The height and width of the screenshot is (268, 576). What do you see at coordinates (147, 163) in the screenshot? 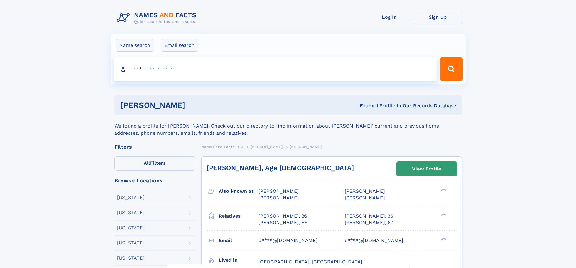
I see `span: All` at bounding box center [147, 163].